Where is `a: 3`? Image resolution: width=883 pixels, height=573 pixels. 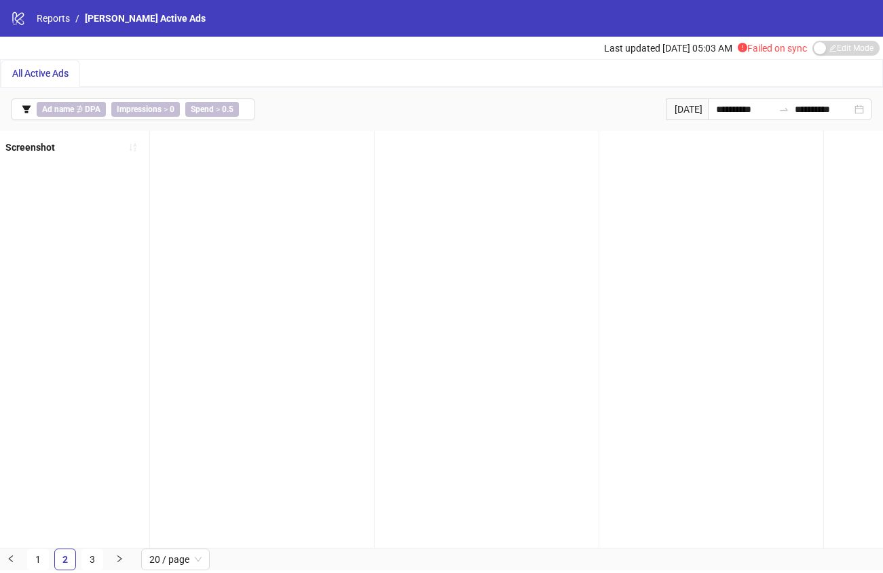
a: 3 is located at coordinates (92, 559).